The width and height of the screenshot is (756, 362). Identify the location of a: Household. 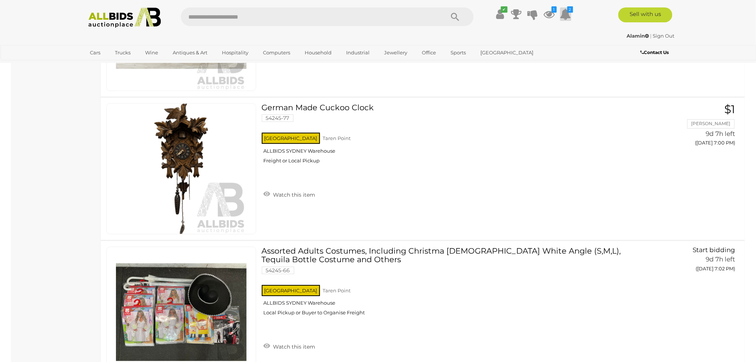
(318, 53).